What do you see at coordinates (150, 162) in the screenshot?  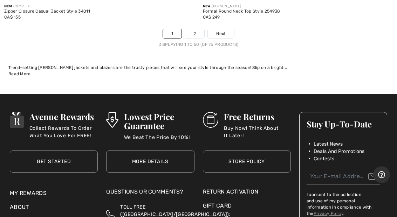 I see `a: More Details` at bounding box center [150, 162].